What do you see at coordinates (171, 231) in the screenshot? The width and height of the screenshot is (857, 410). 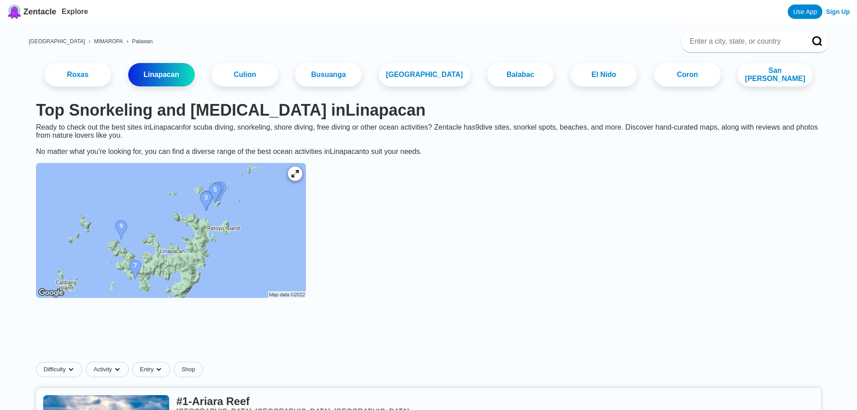 I see `a: Linapacan dive site map` at bounding box center [171, 231].